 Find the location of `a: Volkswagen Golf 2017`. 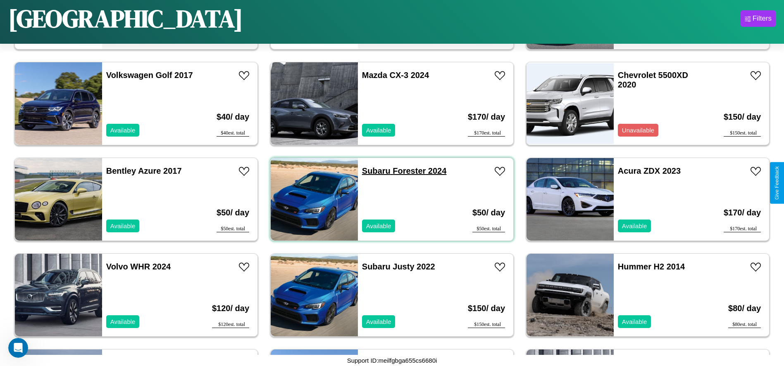

a: Volkswagen Golf 2017 is located at coordinates (150, 75).